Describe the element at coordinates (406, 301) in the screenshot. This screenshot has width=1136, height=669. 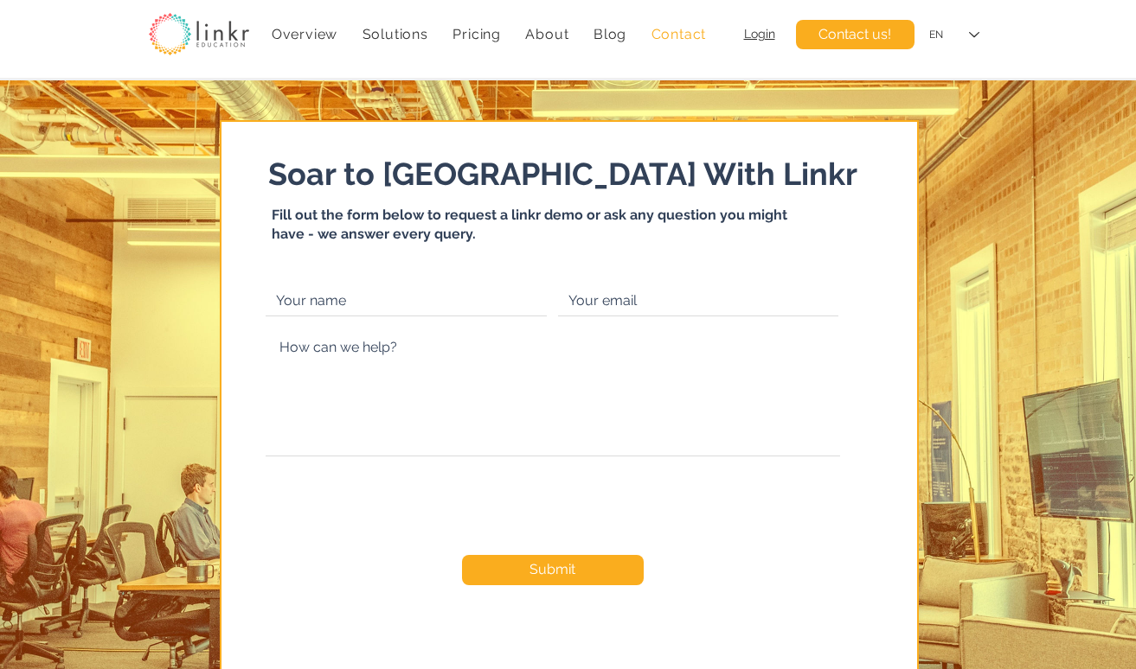
I see `input: Your name` at that location.